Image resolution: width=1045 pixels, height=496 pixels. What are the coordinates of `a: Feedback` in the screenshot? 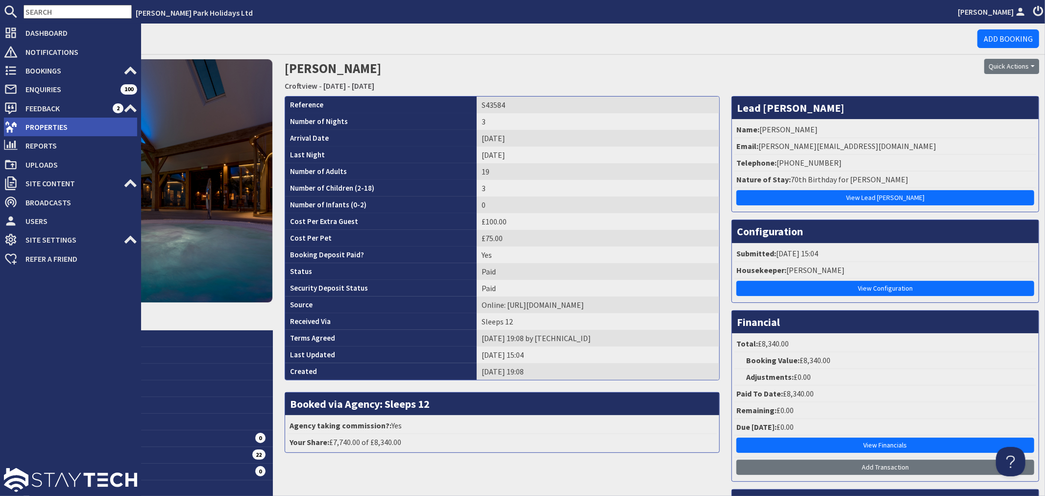 It's located at (151, 372).